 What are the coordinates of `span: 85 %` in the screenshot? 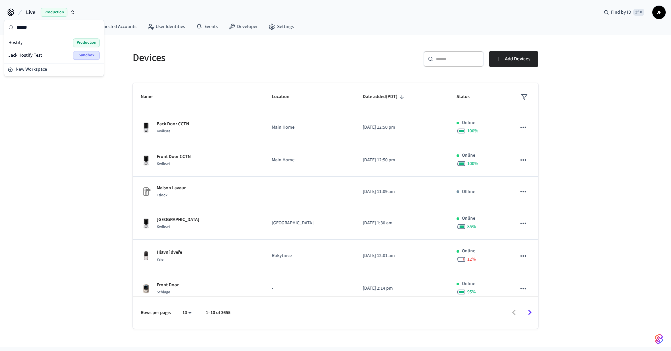 It's located at (471, 227).